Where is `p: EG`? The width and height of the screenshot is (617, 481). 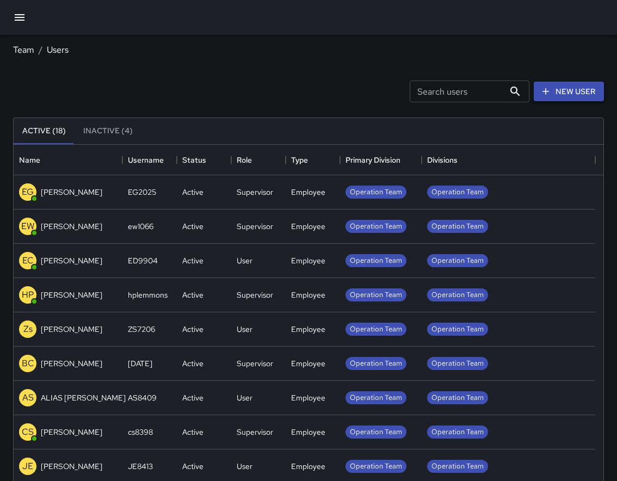
p: EG is located at coordinates (28, 192).